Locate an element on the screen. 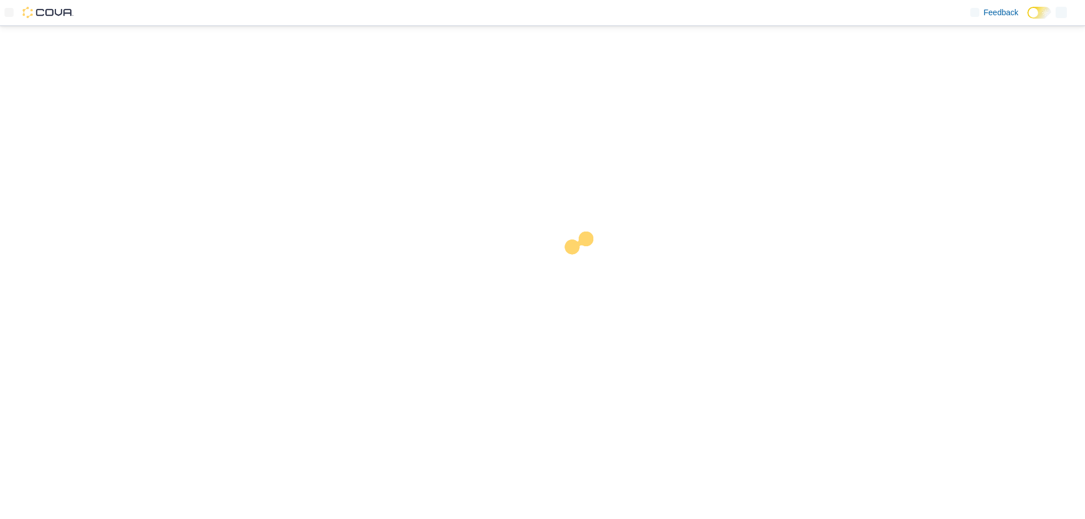 Image resolution: width=1085 pixels, height=519 pixels. img: cova-loader is located at coordinates (585, 266).